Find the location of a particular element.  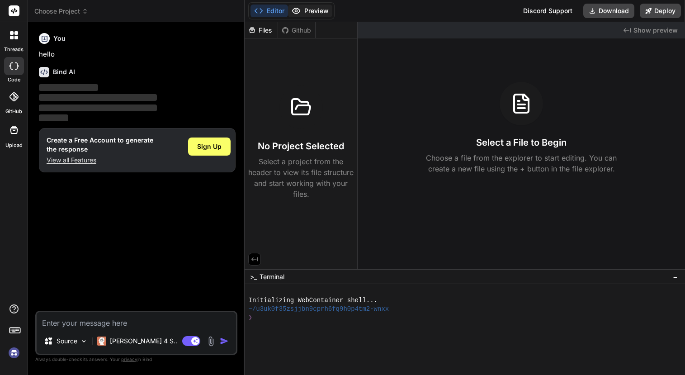

label: code is located at coordinates (14, 80).